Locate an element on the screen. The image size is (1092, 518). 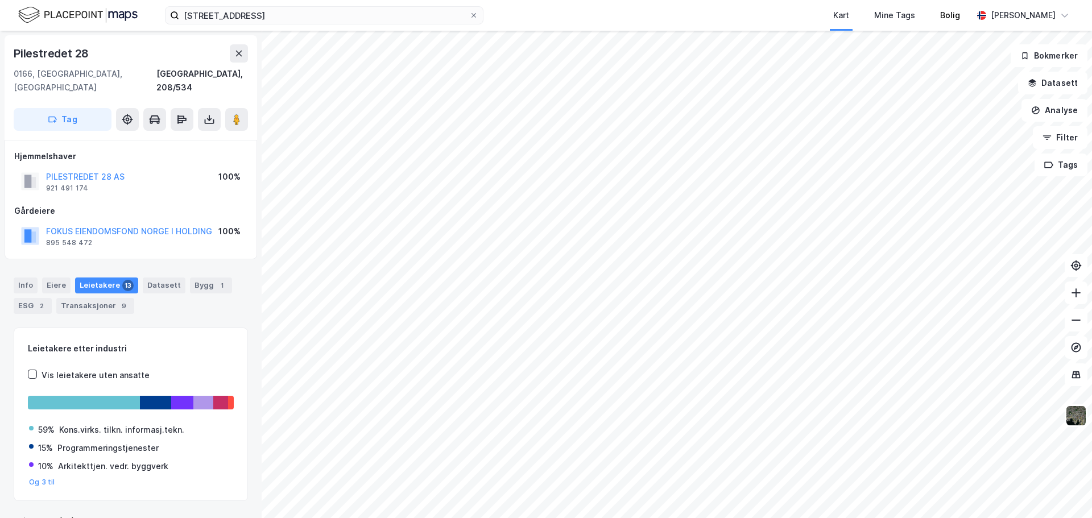
div: 10% is located at coordinates (46, 466).